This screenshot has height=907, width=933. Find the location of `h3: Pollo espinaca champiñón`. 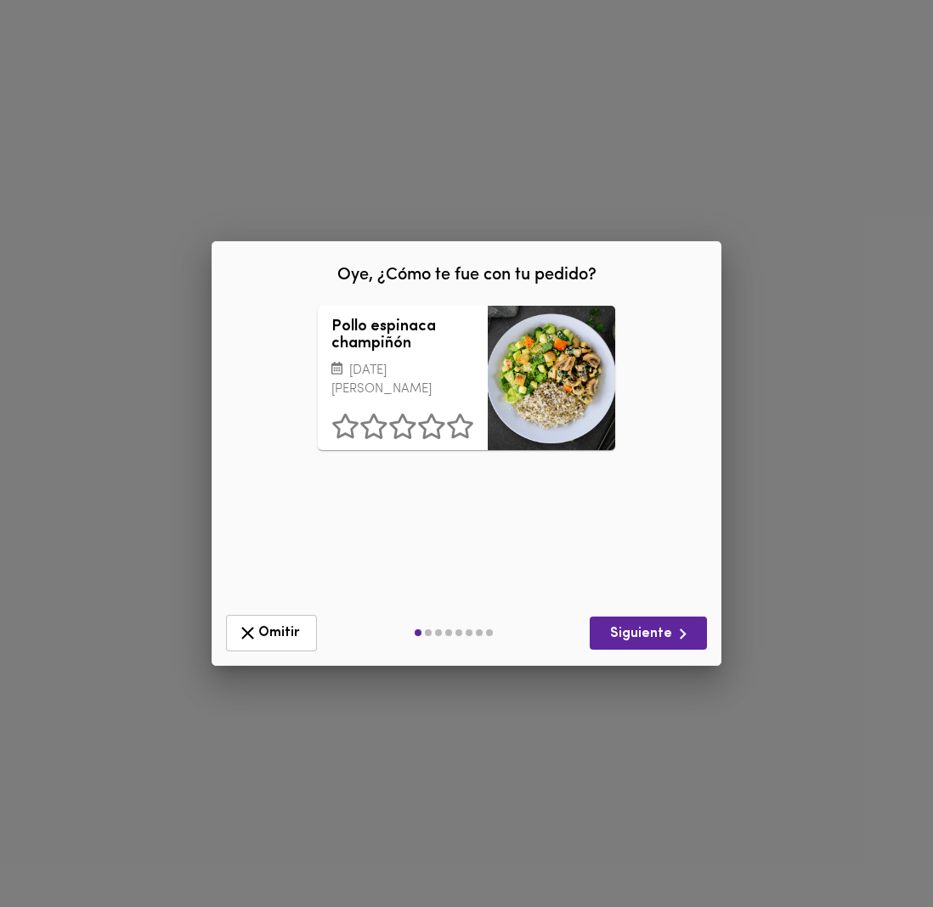

h3: Pollo espinaca champiñón is located at coordinates (403, 336).